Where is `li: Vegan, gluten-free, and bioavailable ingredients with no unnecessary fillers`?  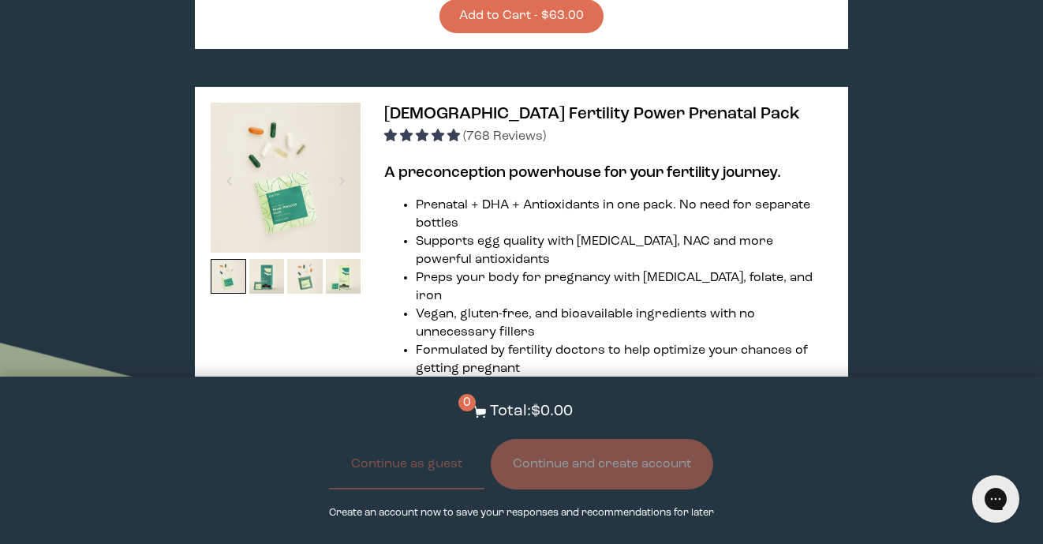 li: Vegan, gluten-free, and bioavailable ingredients with no unnecessary fillers is located at coordinates (623, 324).